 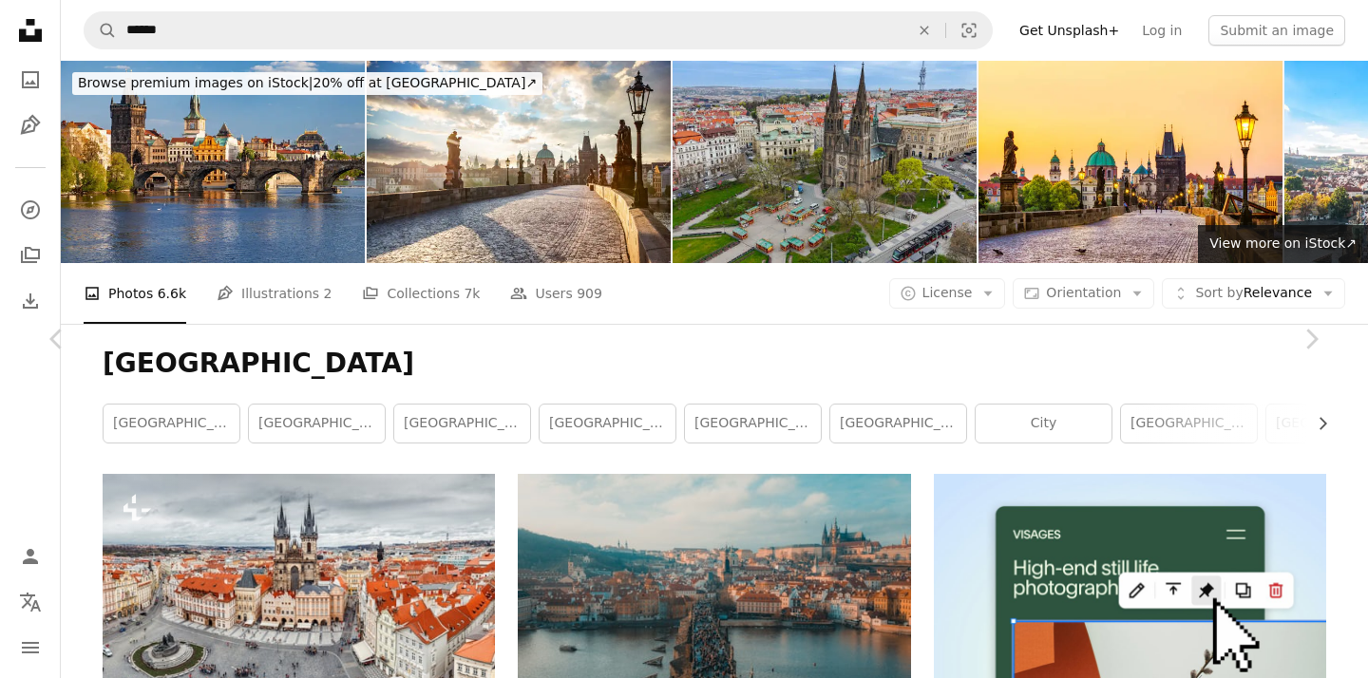 What do you see at coordinates (1282, 244) in the screenshot?
I see `a: View more on iStock↗` at bounding box center [1282, 244].